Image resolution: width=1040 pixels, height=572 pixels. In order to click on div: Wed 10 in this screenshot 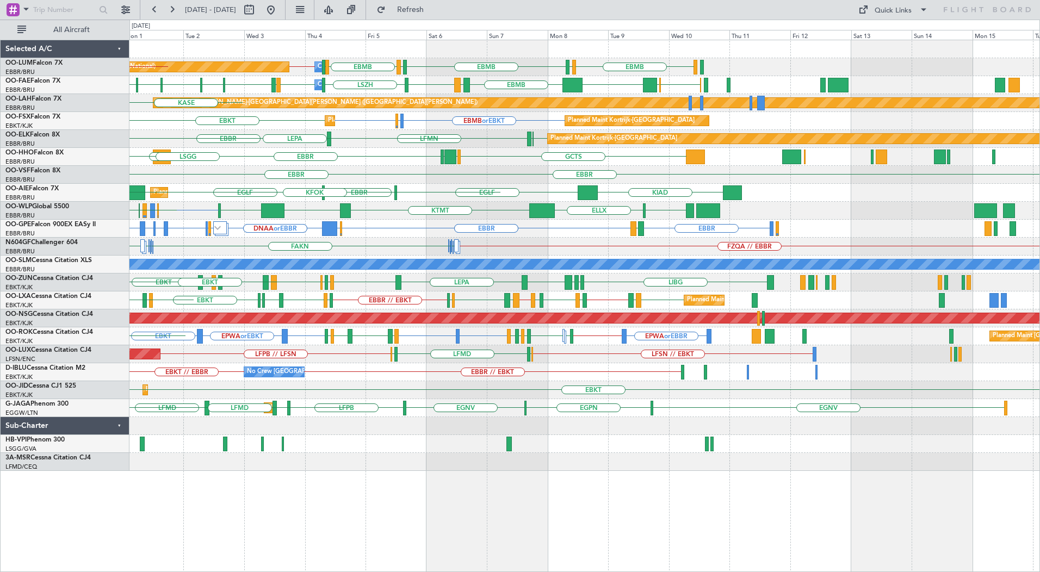, I will do `click(700, 35)`.